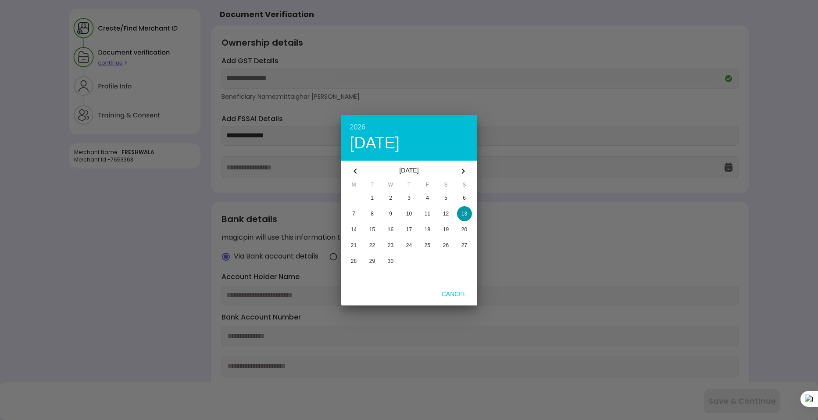 This screenshot has height=420, width=818. What do you see at coordinates (372, 213) in the screenshot?
I see `button: 8` at bounding box center [372, 213].